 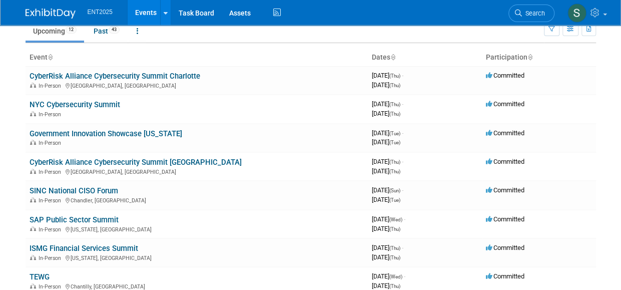 I want to click on th: Participation, so click(x=539, y=58).